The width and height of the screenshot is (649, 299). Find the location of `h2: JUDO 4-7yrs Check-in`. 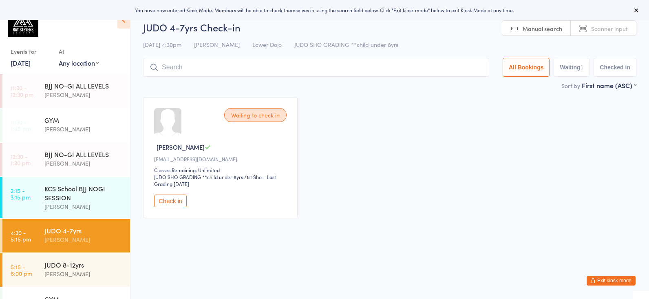

h2: JUDO 4-7yrs Check-in is located at coordinates (390, 27).